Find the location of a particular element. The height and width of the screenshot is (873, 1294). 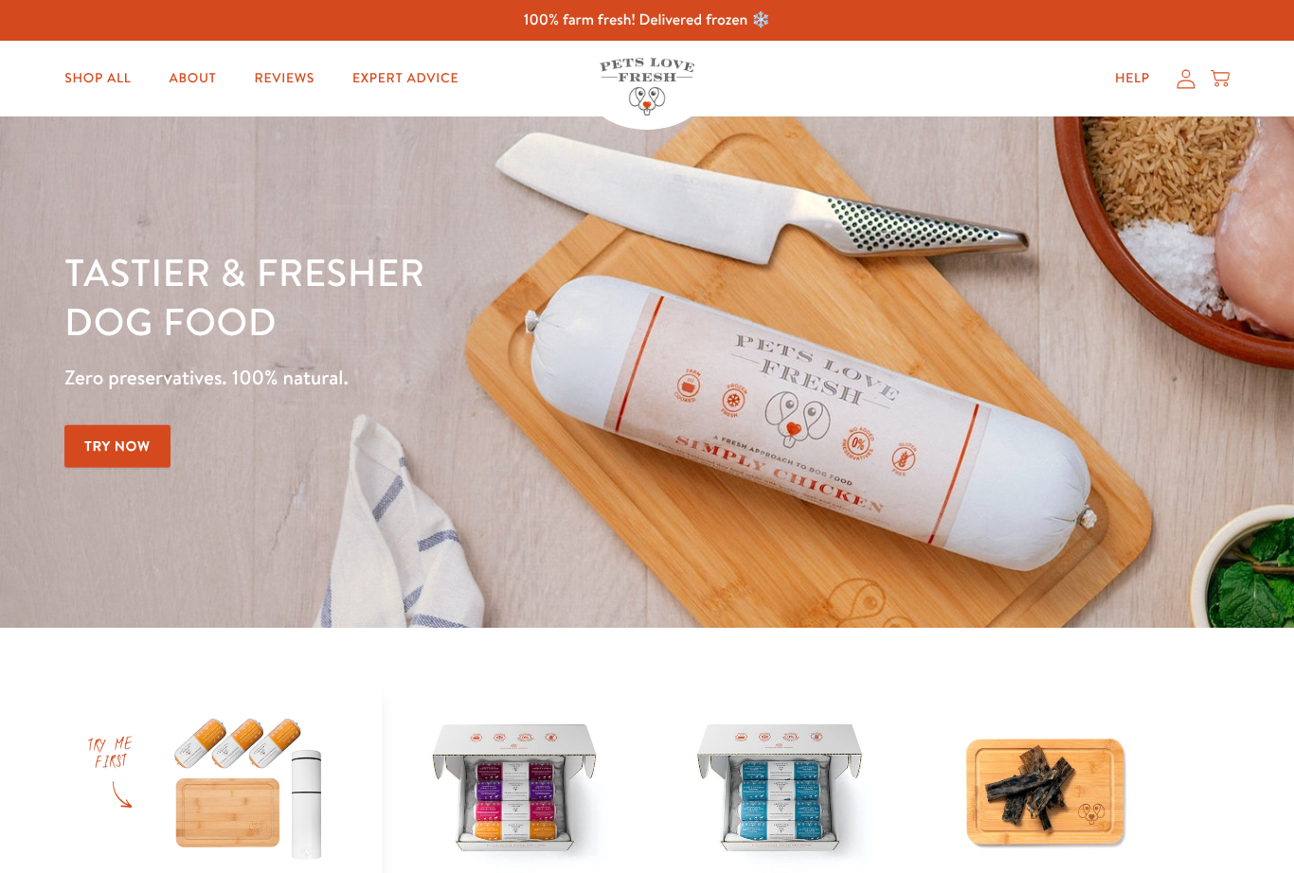

a: Expert Advice is located at coordinates (405, 79).